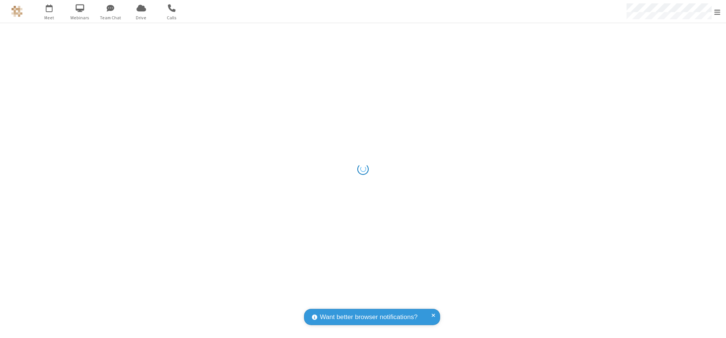 This screenshot has width=726, height=338. What do you see at coordinates (172, 18) in the screenshot?
I see `span: Calls` at bounding box center [172, 18].